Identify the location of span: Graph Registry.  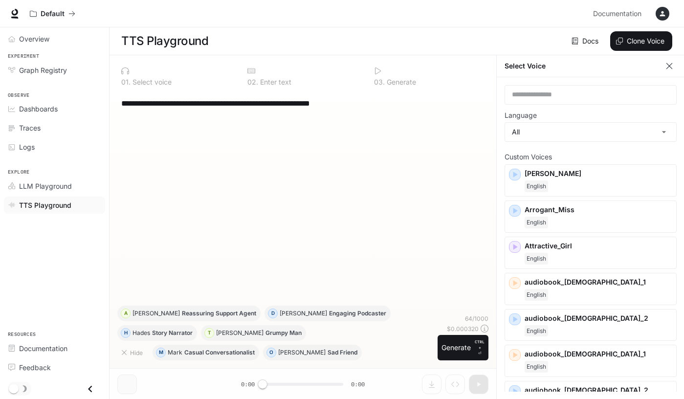
(43, 70).